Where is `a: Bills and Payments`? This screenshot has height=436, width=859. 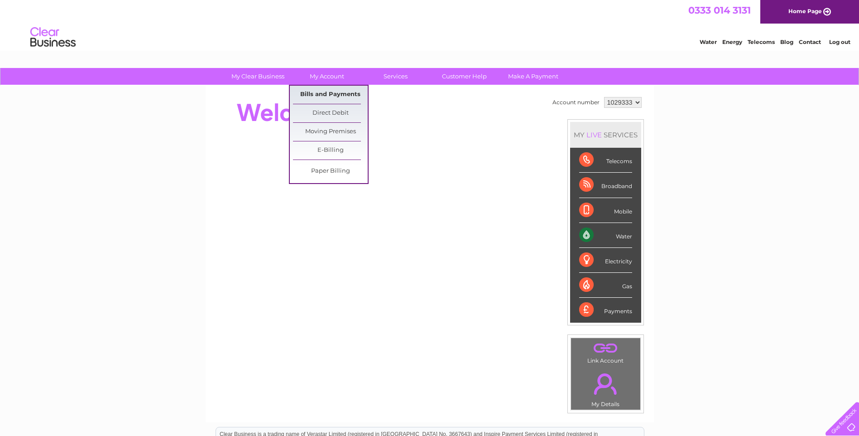 a: Bills and Payments is located at coordinates (330, 95).